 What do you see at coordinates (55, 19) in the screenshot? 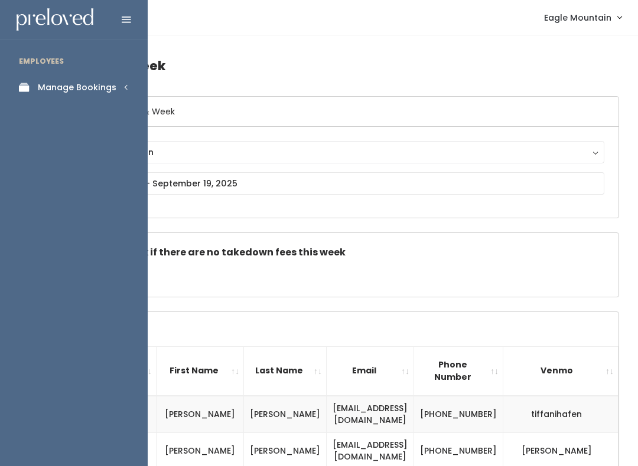
I see `img: preloved logo` at bounding box center [55, 19].